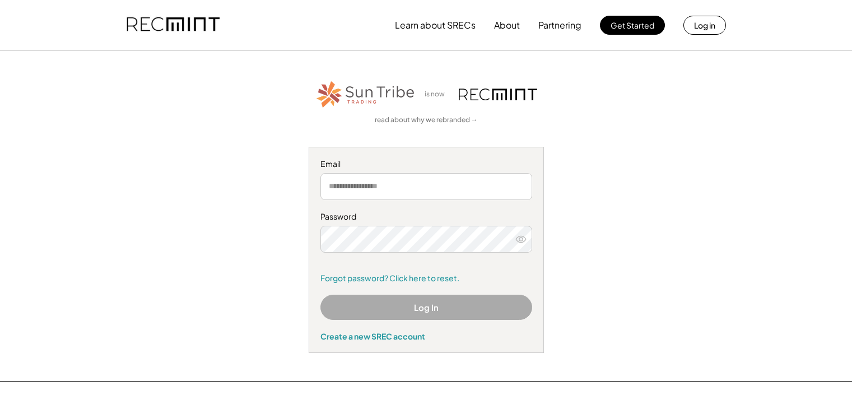  Describe the element at coordinates (426, 307) in the screenshot. I see `button: Log In` at that location.